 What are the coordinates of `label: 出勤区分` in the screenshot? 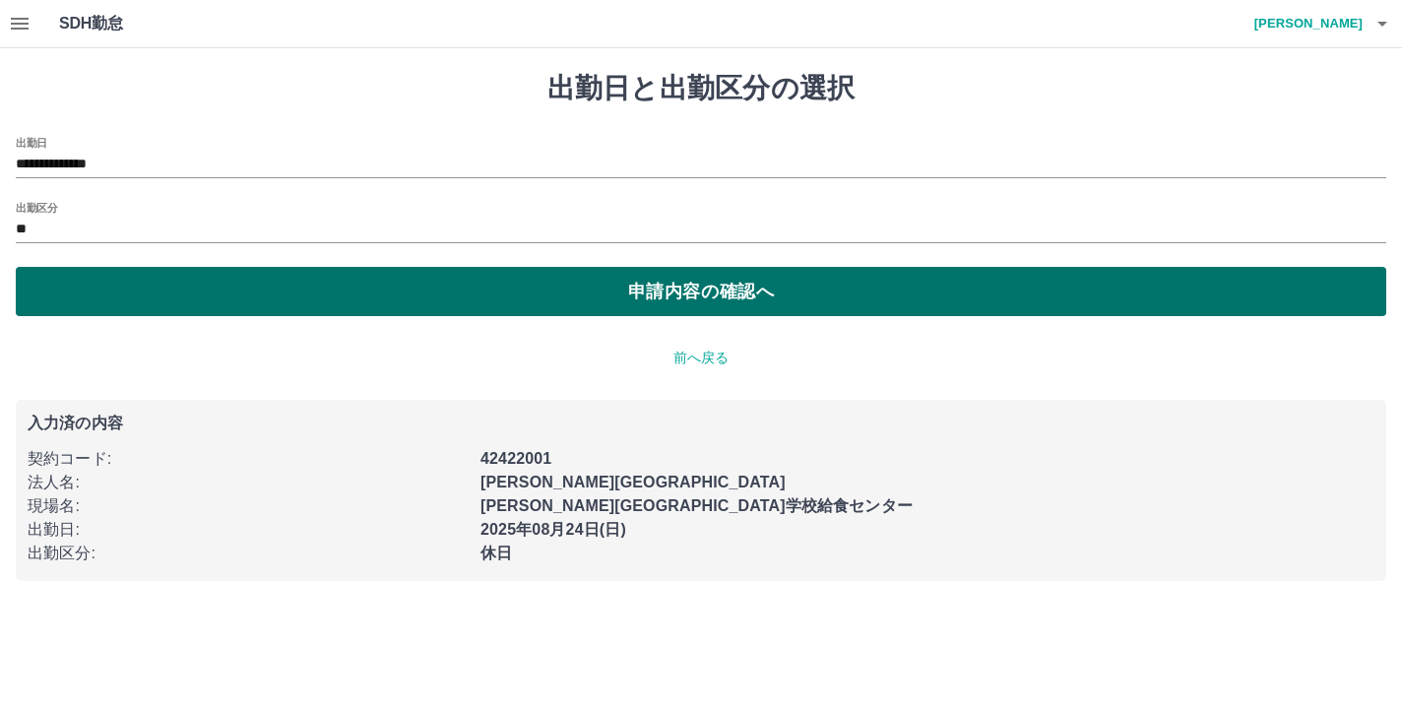 It's located at (36, 207).